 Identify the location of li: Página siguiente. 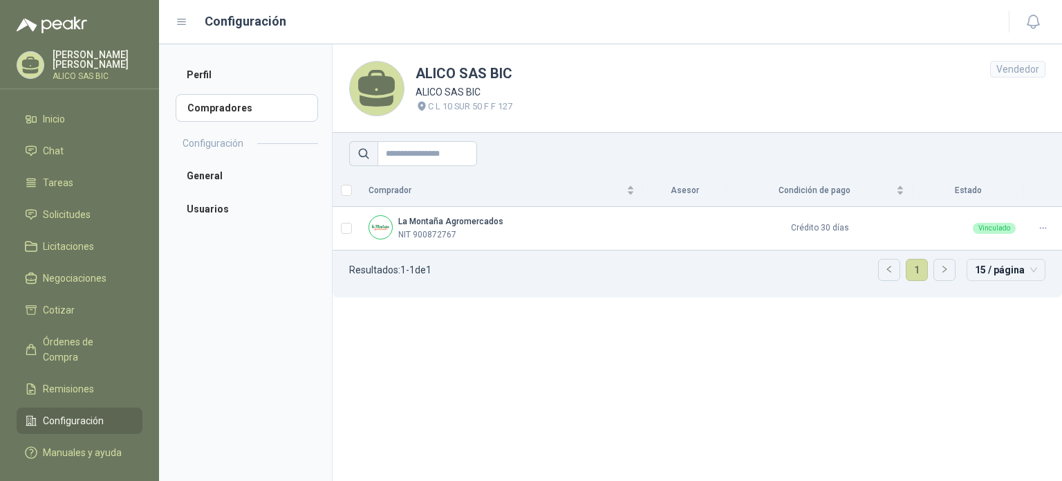
(945, 270).